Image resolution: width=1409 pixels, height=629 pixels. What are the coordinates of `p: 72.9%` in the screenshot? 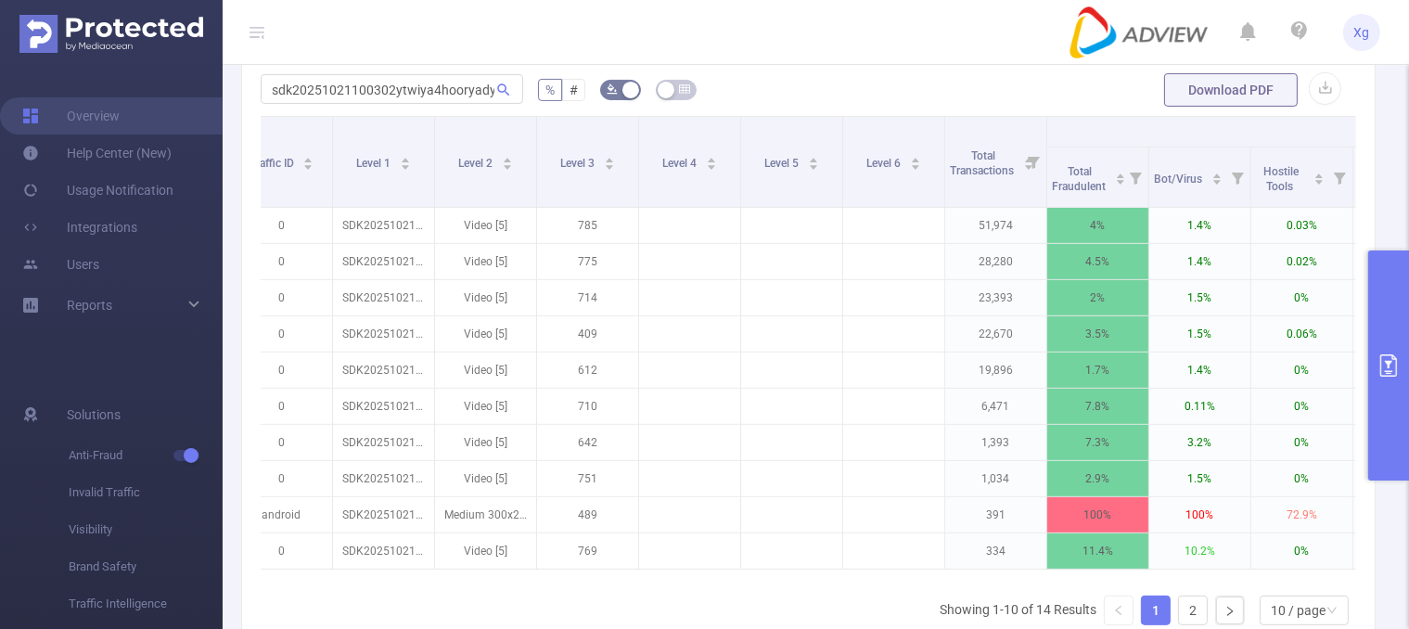 It's located at (1301, 515).